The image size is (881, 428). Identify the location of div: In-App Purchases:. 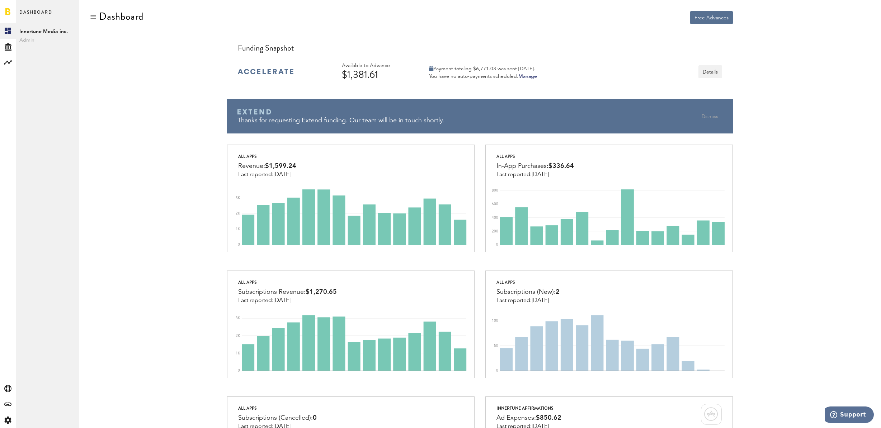
(535, 166).